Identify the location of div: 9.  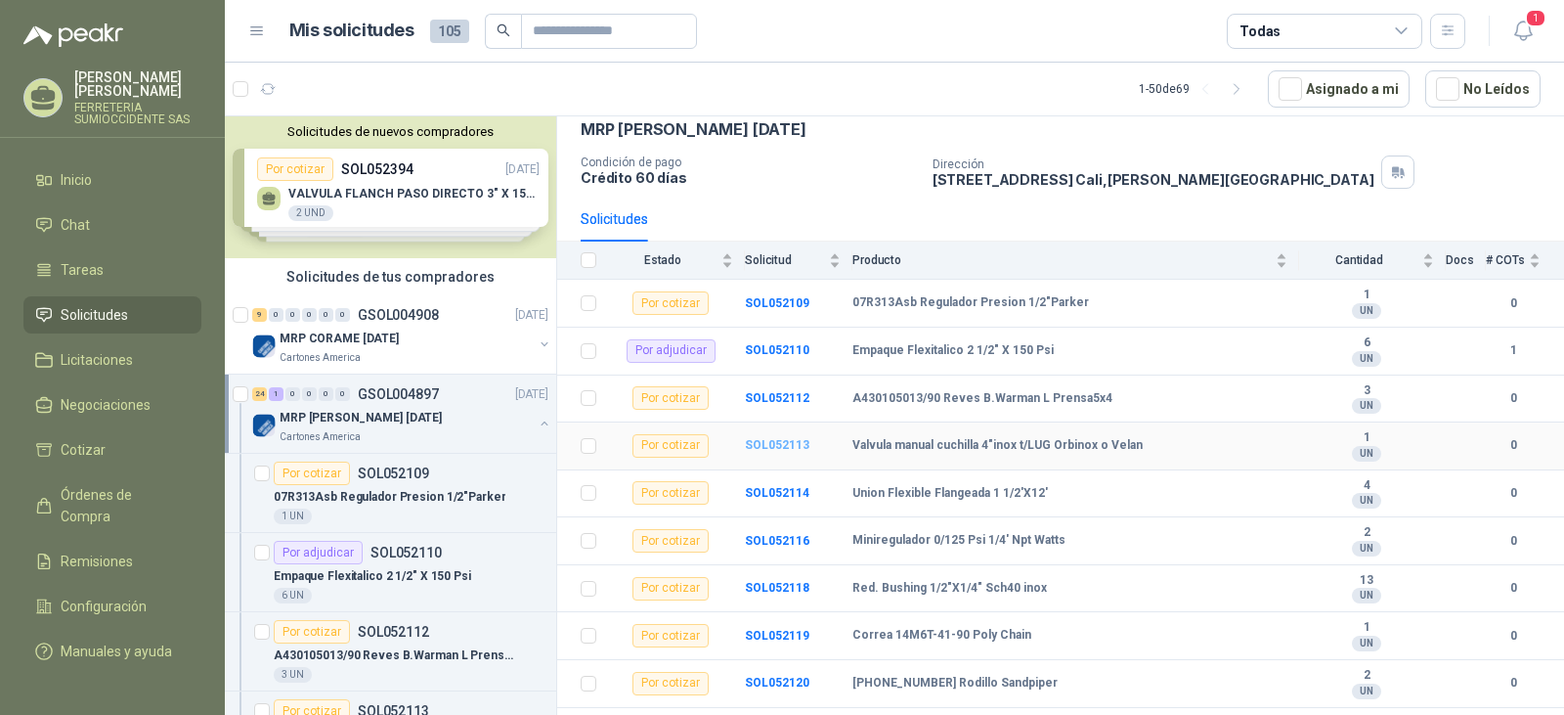
(259, 315).